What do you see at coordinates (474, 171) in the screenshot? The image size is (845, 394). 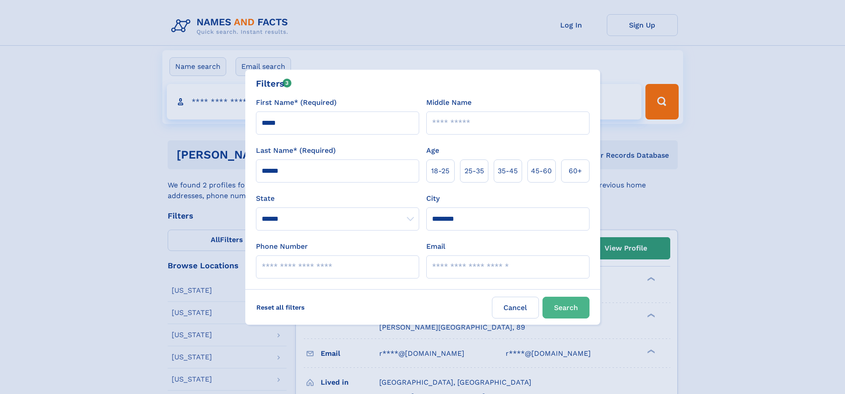 I see `span: 25‑35` at bounding box center [474, 171].